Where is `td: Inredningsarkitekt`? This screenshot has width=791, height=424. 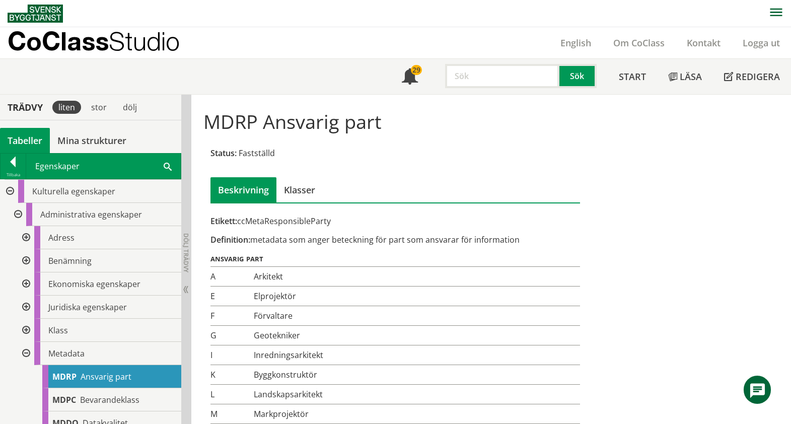
td: Inredningsarkitekt is located at coordinates (415, 355).